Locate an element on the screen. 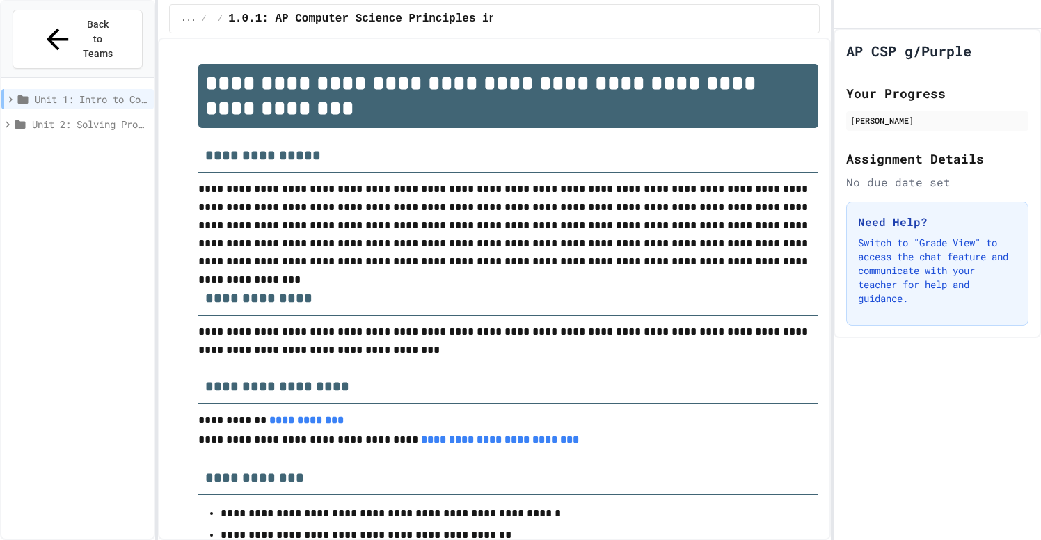 This screenshot has height=540, width=1041. h2: Your Progress is located at coordinates (938, 93).